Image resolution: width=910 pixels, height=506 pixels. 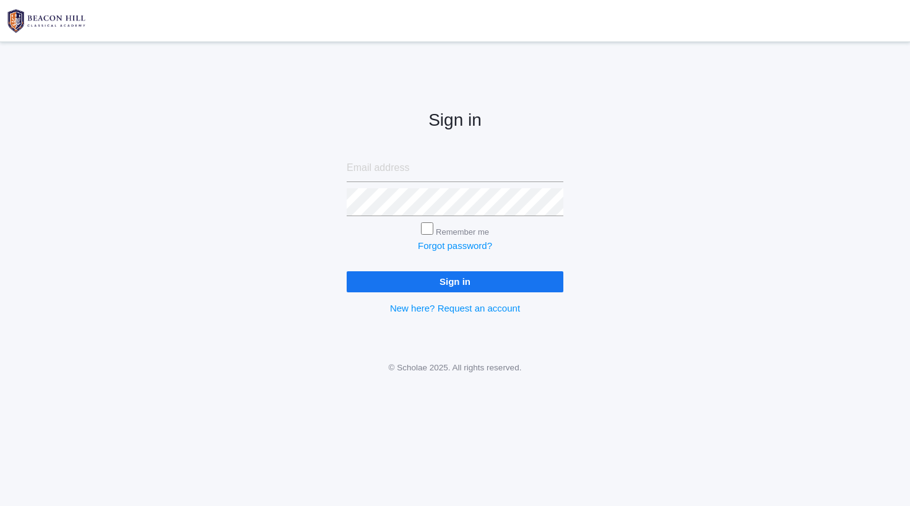 What do you see at coordinates (455, 308) in the screenshot?
I see `a: New here? Request an account` at bounding box center [455, 308].